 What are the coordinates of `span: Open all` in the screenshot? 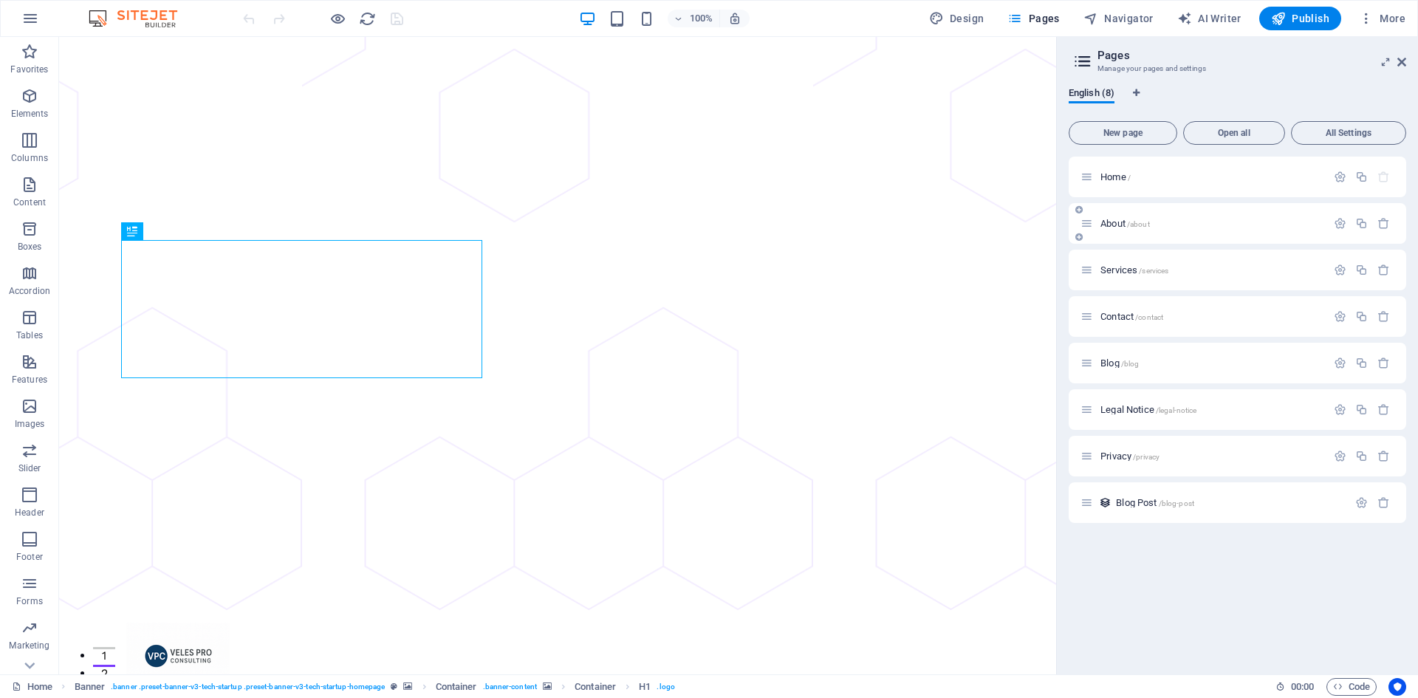 It's located at (1234, 133).